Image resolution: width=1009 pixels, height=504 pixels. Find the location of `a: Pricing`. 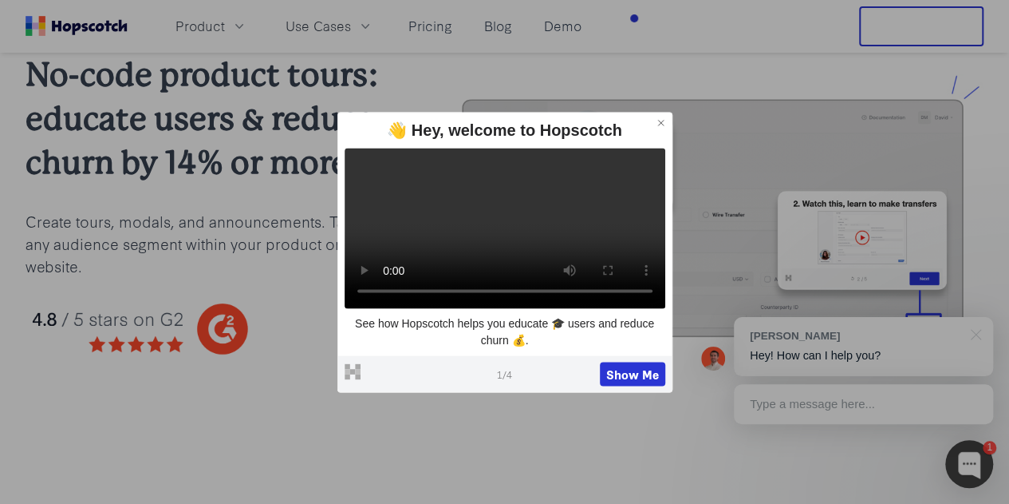

a: Pricing is located at coordinates (430, 26).